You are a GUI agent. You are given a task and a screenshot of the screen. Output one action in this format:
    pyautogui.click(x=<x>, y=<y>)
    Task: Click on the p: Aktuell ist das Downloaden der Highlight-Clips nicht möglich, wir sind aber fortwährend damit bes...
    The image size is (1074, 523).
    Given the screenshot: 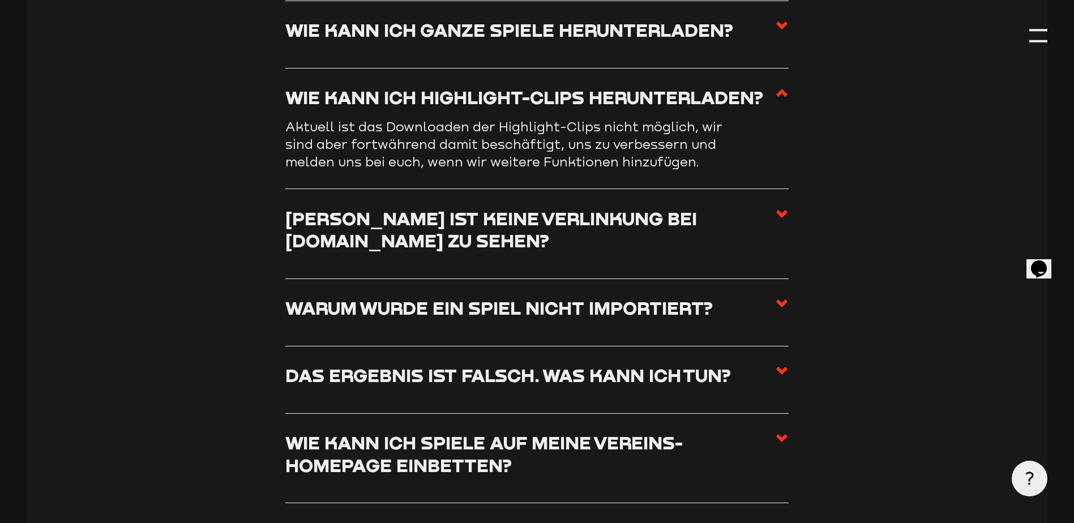 What is the action you would take?
    pyautogui.click(x=512, y=144)
    